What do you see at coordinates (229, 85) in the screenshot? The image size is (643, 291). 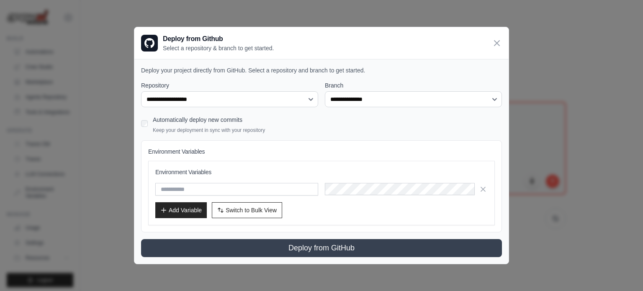 I see `label: Repository` at bounding box center [229, 85].